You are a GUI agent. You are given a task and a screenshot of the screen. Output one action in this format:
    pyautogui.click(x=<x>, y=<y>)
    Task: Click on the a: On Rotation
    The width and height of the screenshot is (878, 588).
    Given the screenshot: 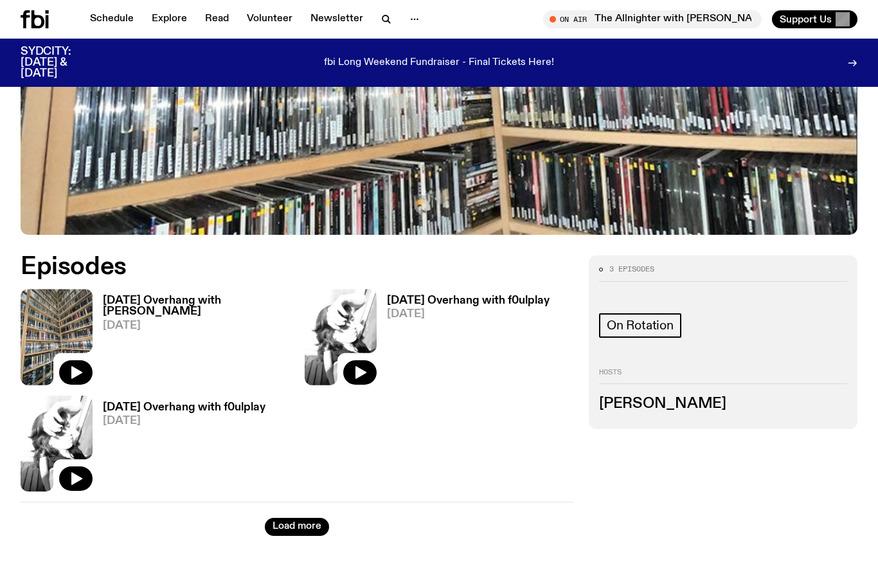 What is the action you would take?
    pyautogui.click(x=640, y=325)
    